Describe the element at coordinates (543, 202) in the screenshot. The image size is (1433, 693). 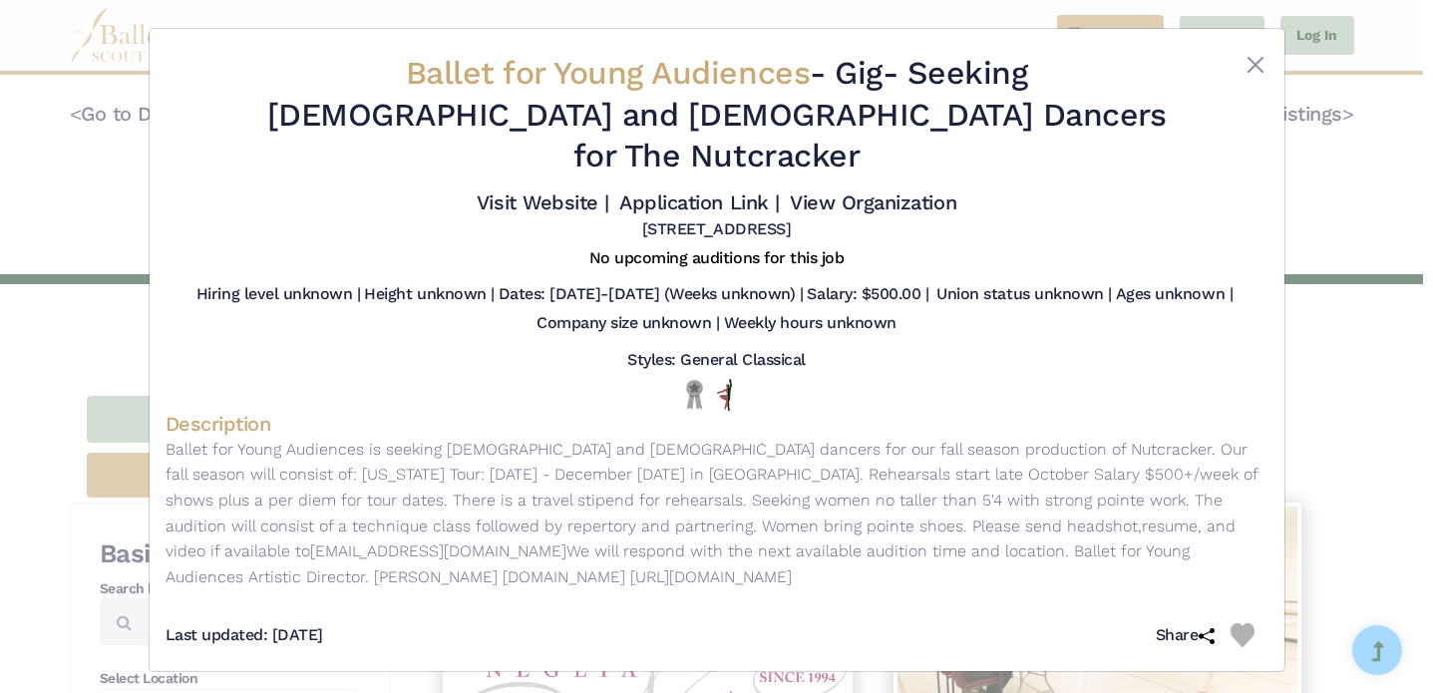
I see `a: Visit Website |` at that location.